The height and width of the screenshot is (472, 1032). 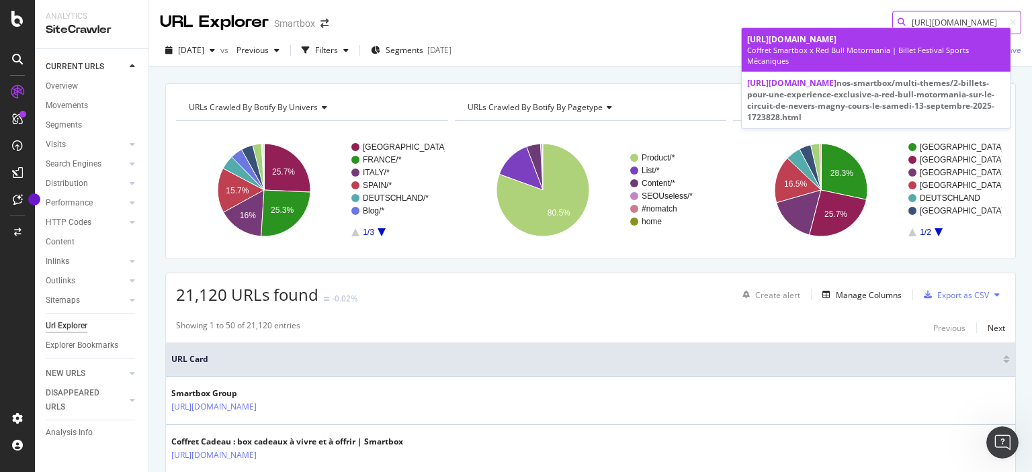 I want to click on text: 25.7%, so click(x=836, y=214).